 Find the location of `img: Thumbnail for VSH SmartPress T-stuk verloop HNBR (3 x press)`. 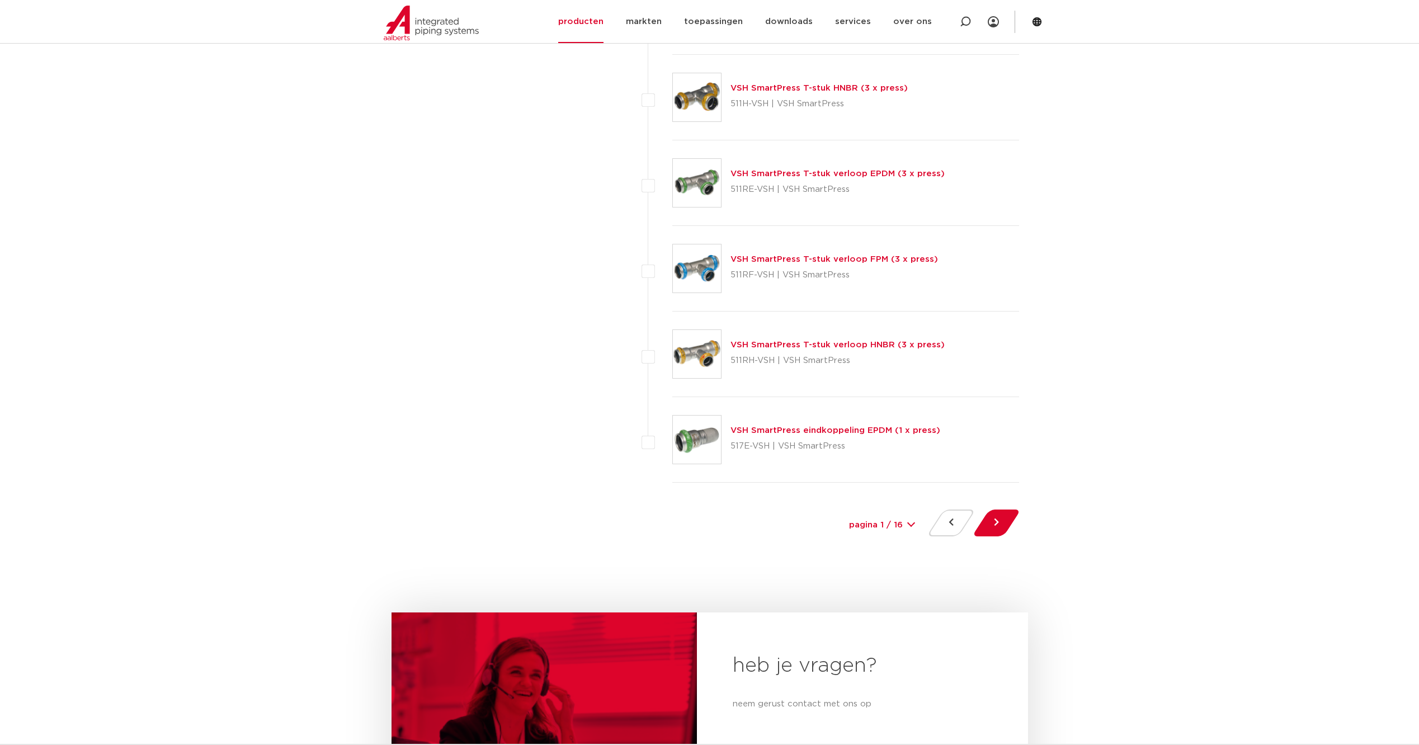

img: Thumbnail for VSH SmartPress T-stuk verloop HNBR (3 x press) is located at coordinates (697, 354).